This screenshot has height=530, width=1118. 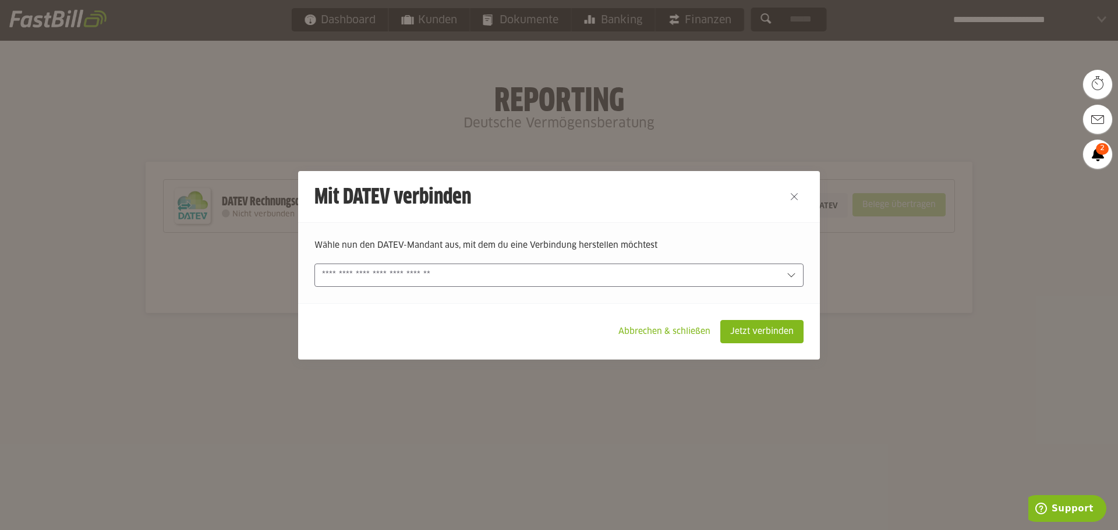 I want to click on a: 2, so click(x=1098, y=154).